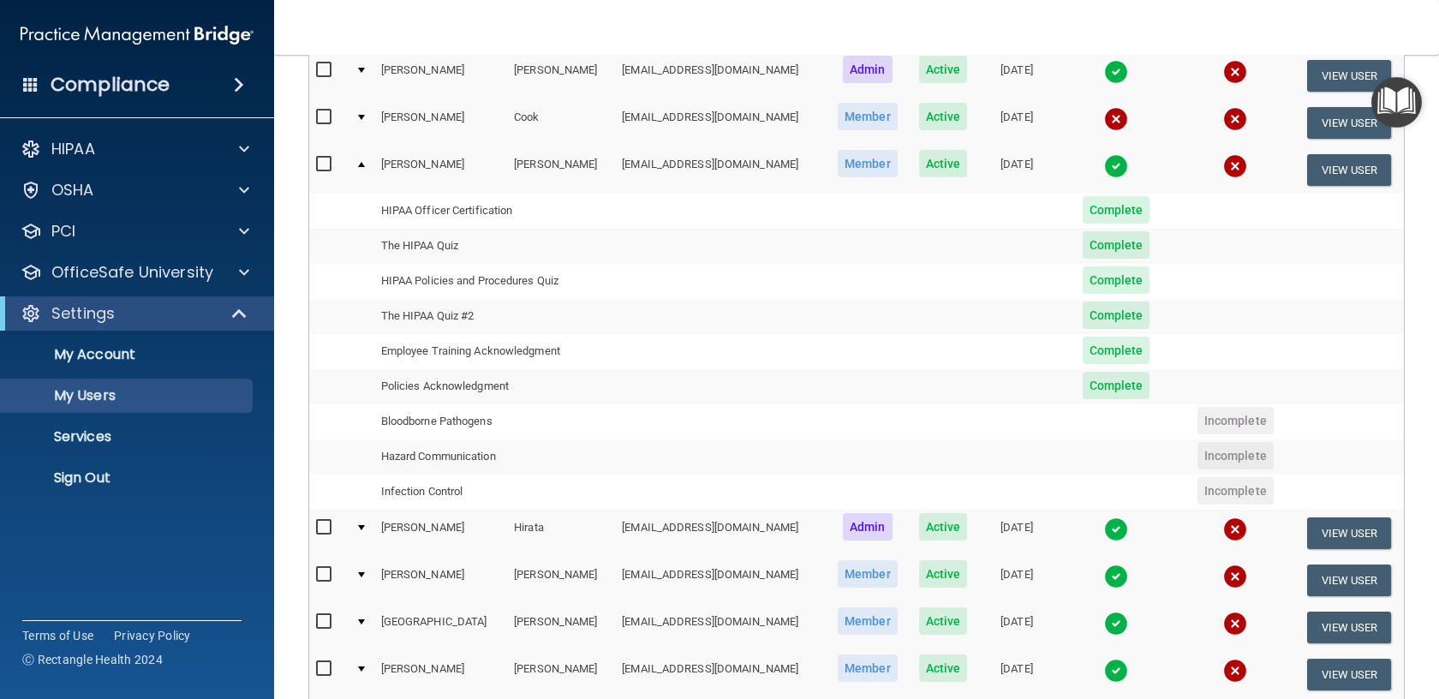 This screenshot has height=699, width=1439. I want to click on td: The HIPAA Quiz, so click(495, 246).